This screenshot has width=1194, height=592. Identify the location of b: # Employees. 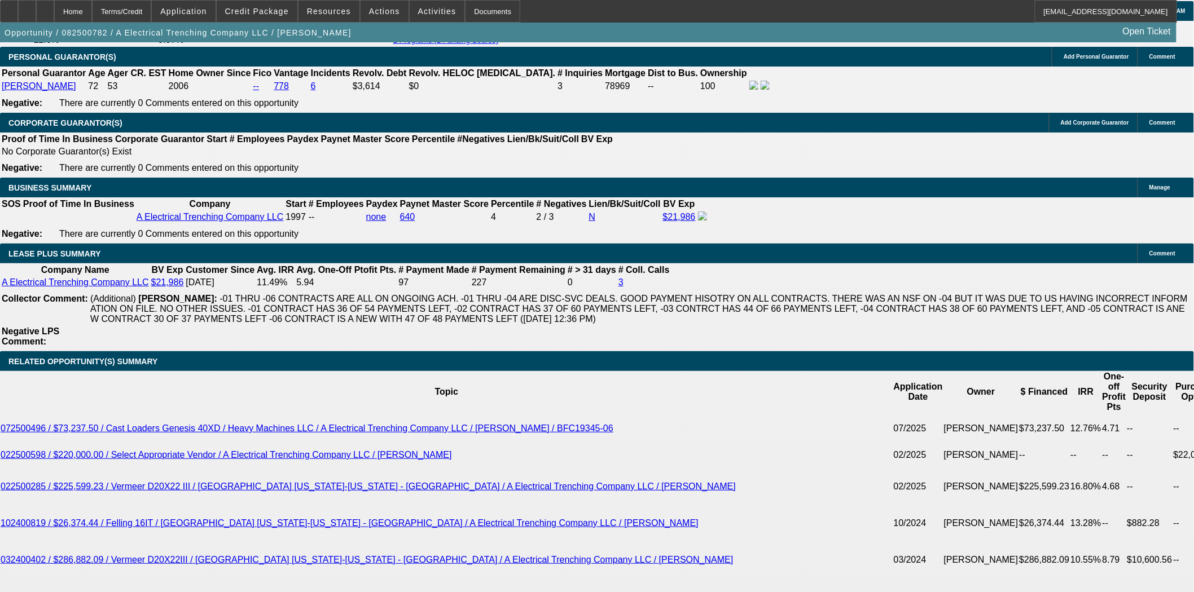
(257, 139).